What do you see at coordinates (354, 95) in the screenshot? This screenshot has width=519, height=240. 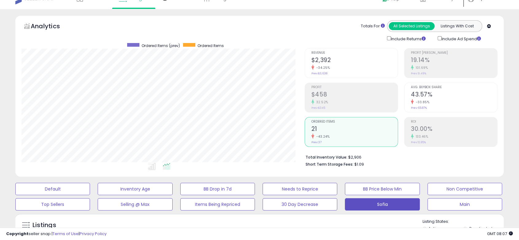 I see `h2: $458` at bounding box center [354, 95].